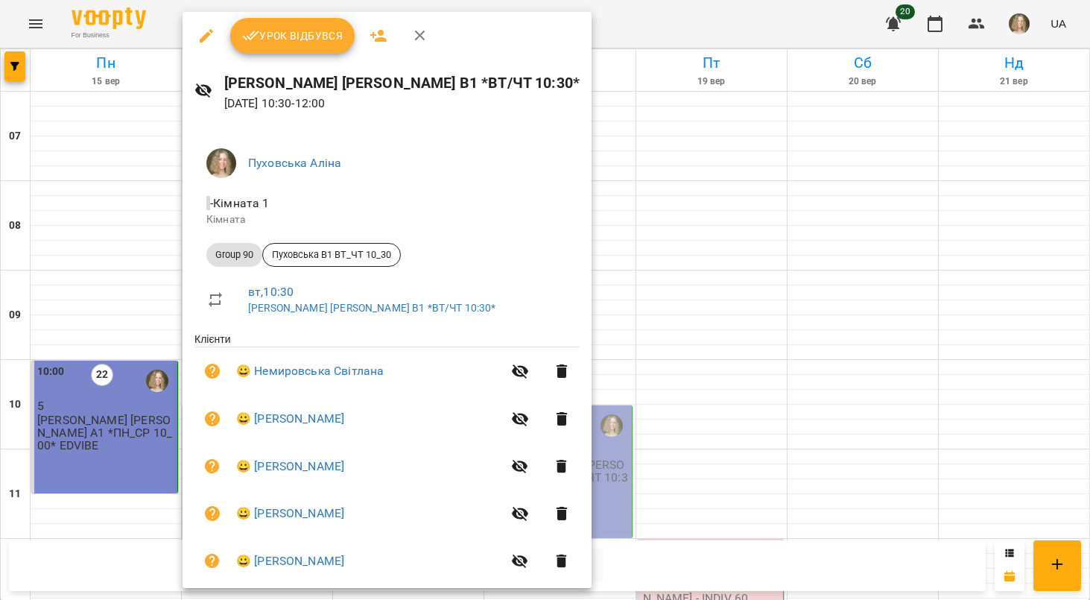 This screenshot has width=1090, height=600. What do you see at coordinates (234, 255) in the screenshot?
I see `span: Group 90` at bounding box center [234, 255].